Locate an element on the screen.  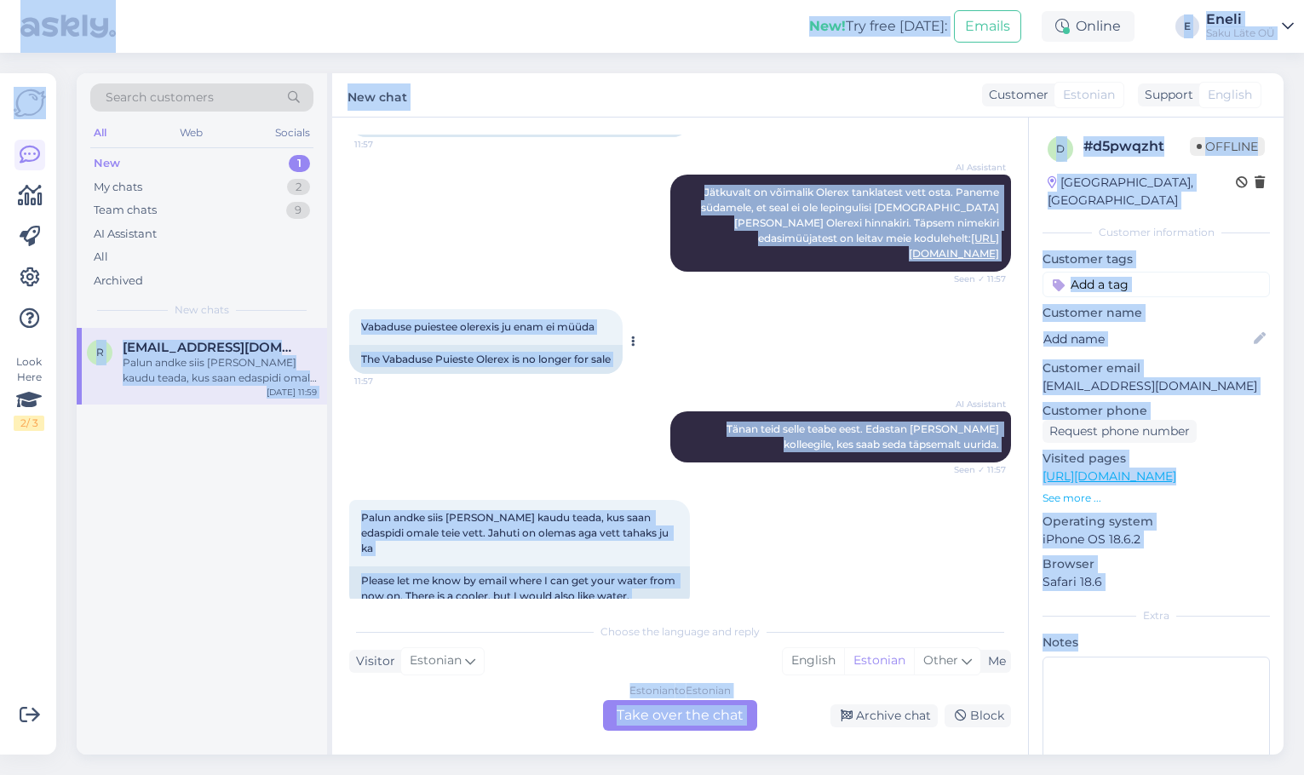
div: Online is located at coordinates (1088, 26).